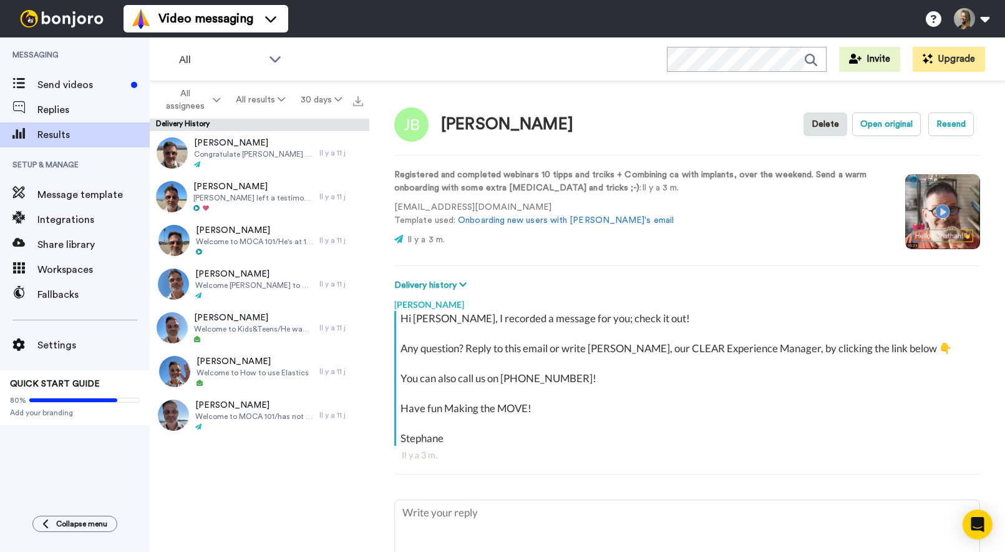 The height and width of the screenshot is (552, 1005). What do you see at coordinates (260, 125) in the screenshot?
I see `div: Delivery History` at bounding box center [260, 125].